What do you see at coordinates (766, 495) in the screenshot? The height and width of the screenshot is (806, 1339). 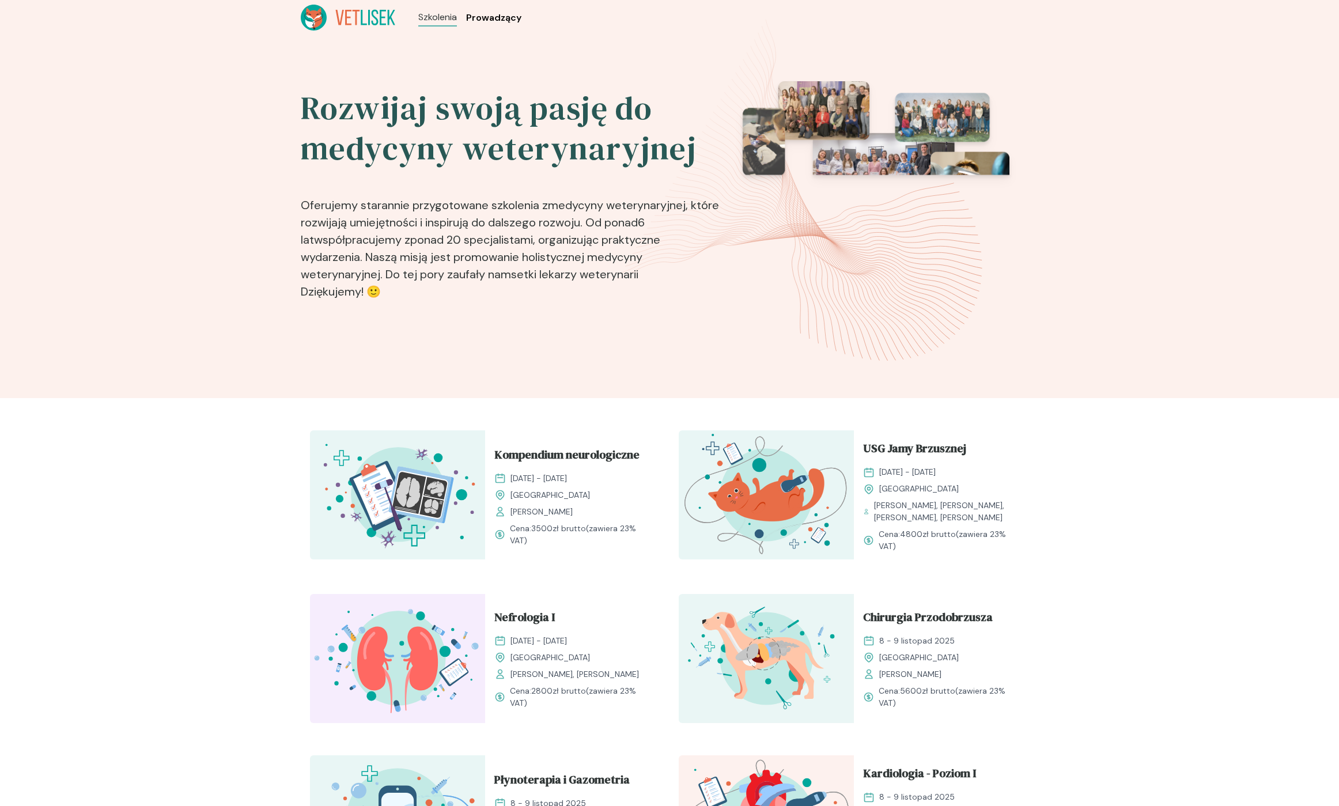 I see `img: ZpbG_h5LeNNTxNnP_USG_JB_T.svg` at bounding box center [766, 495].